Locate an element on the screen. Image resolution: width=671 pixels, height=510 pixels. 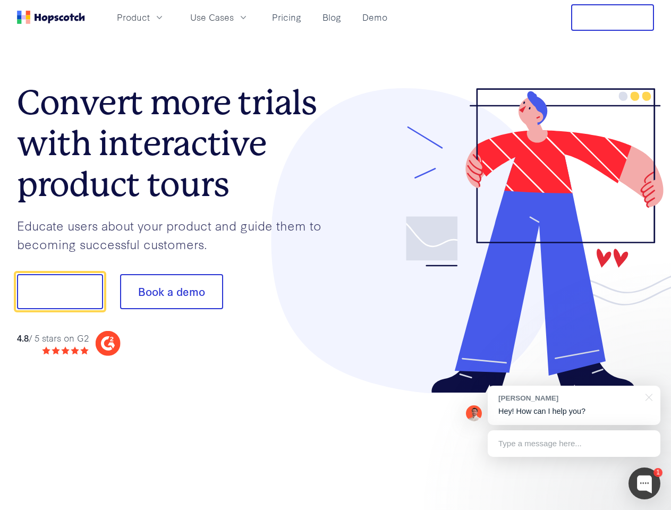
p: Hey! How can I help you? is located at coordinates (573, 411).